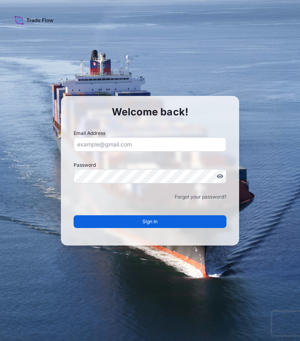  Describe the element at coordinates (89, 133) in the screenshot. I see `label: Email Address` at that location.